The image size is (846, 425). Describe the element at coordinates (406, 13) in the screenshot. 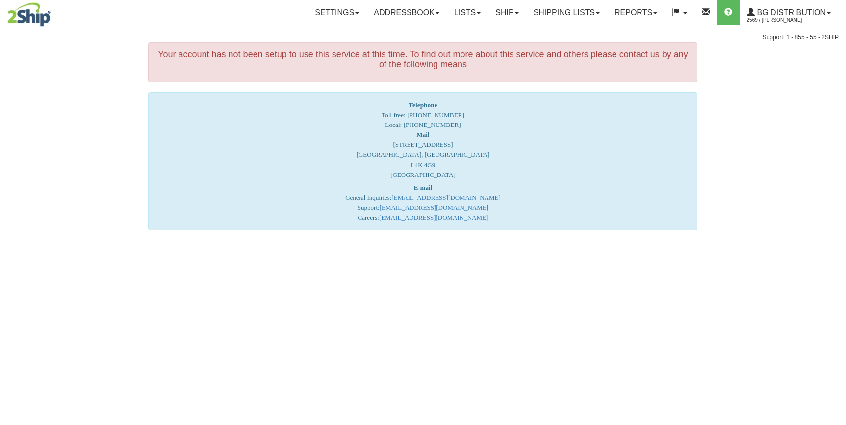

I see `a: Addressbook` at that location.